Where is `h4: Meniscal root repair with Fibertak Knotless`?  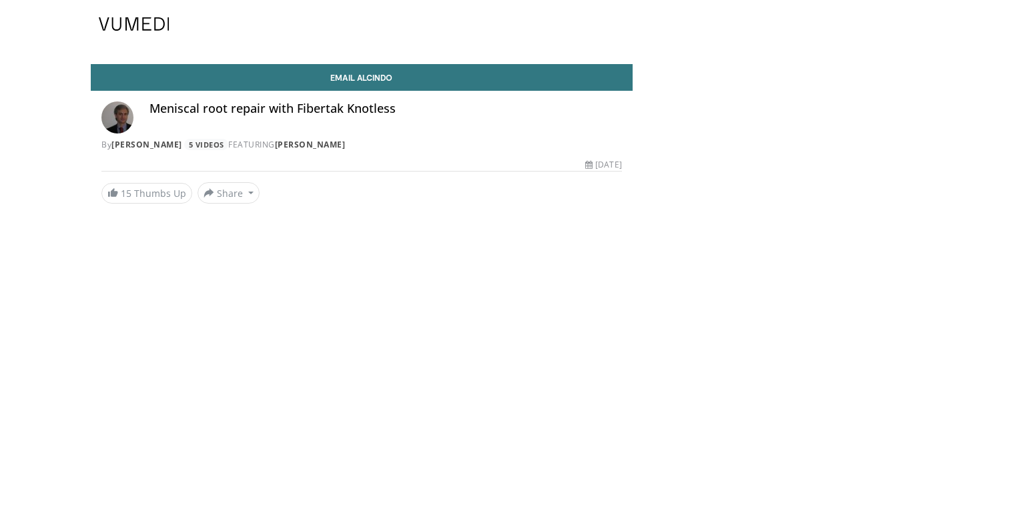 h4: Meniscal root repair with Fibertak Knotless is located at coordinates (386, 109).